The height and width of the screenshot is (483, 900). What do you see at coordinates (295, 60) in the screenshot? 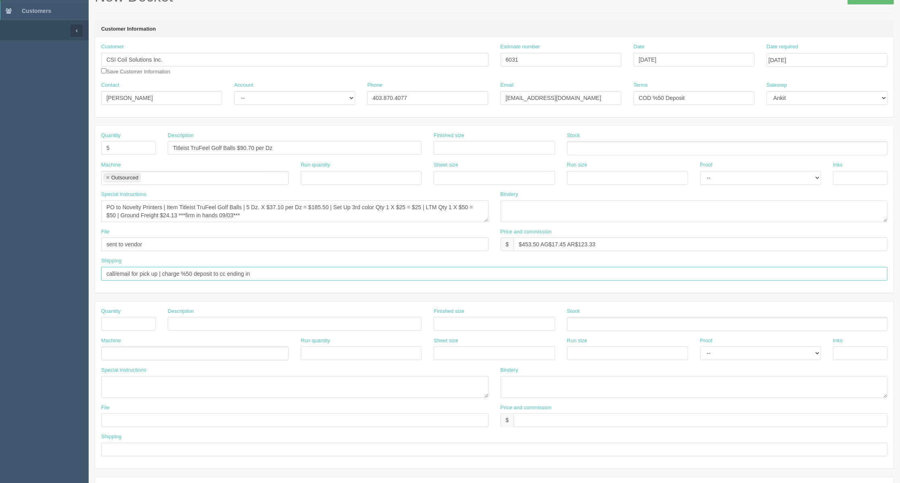
I see `input: Enter customer name` at bounding box center [295, 60].